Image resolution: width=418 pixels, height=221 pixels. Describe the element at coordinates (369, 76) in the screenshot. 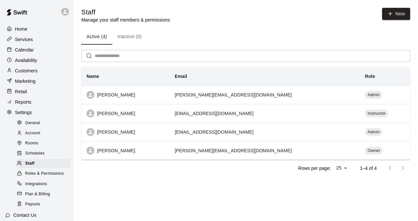

I see `b: Role` at that location.